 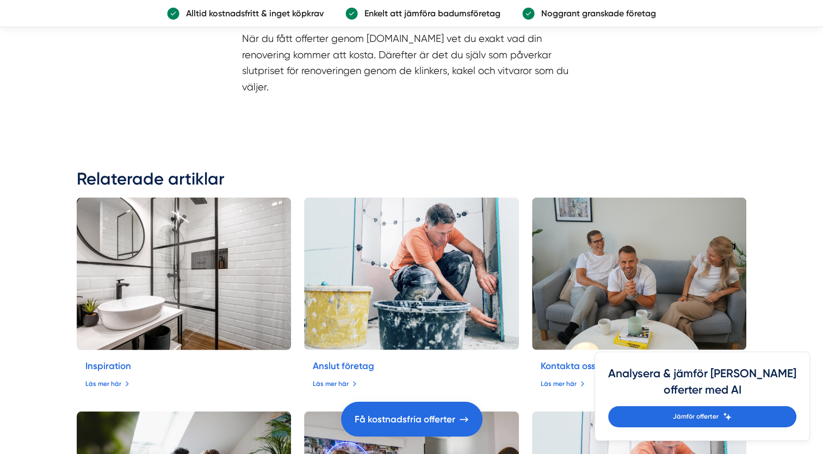 I want to click on img: Kontakta oss, so click(x=639, y=274).